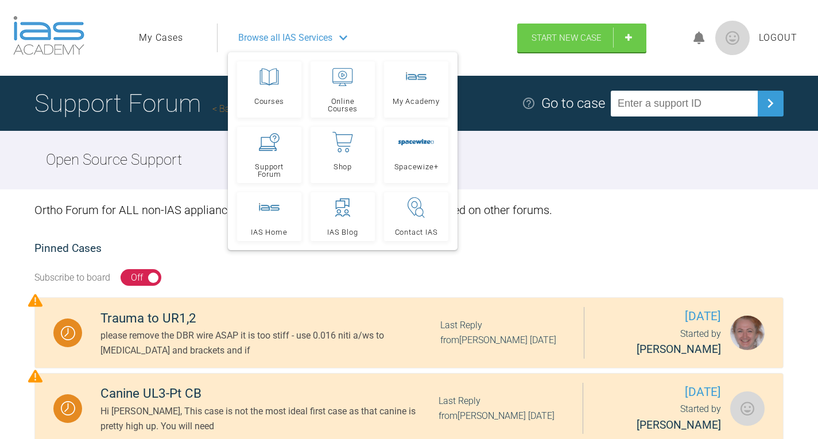  What do you see at coordinates (269, 216) in the screenshot?
I see `a: IAS Home` at bounding box center [269, 216].